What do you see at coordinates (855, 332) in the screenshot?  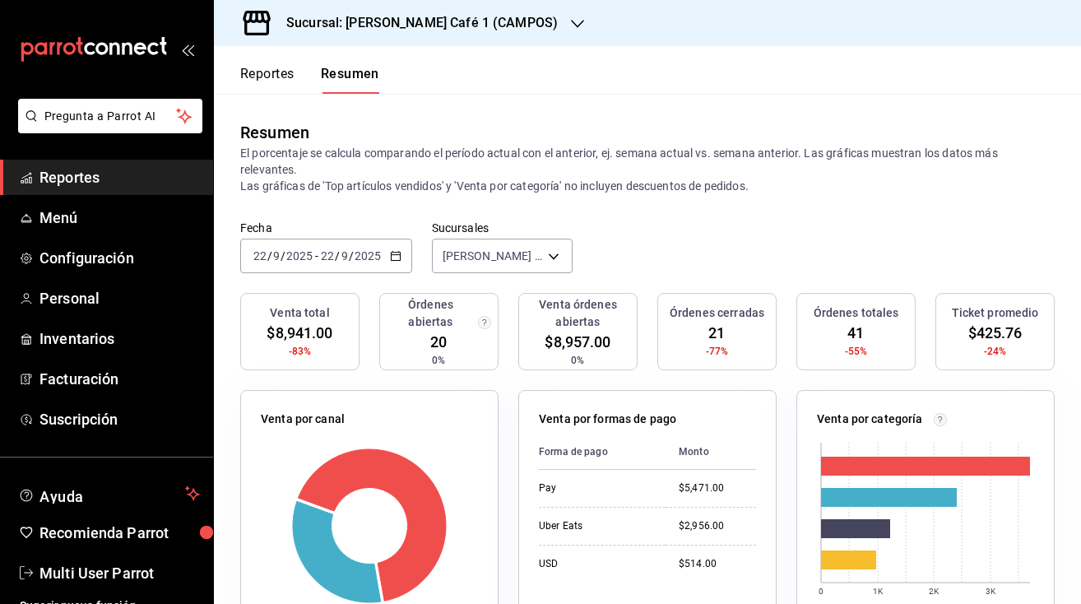 I see `span: 41` at bounding box center [855, 332].